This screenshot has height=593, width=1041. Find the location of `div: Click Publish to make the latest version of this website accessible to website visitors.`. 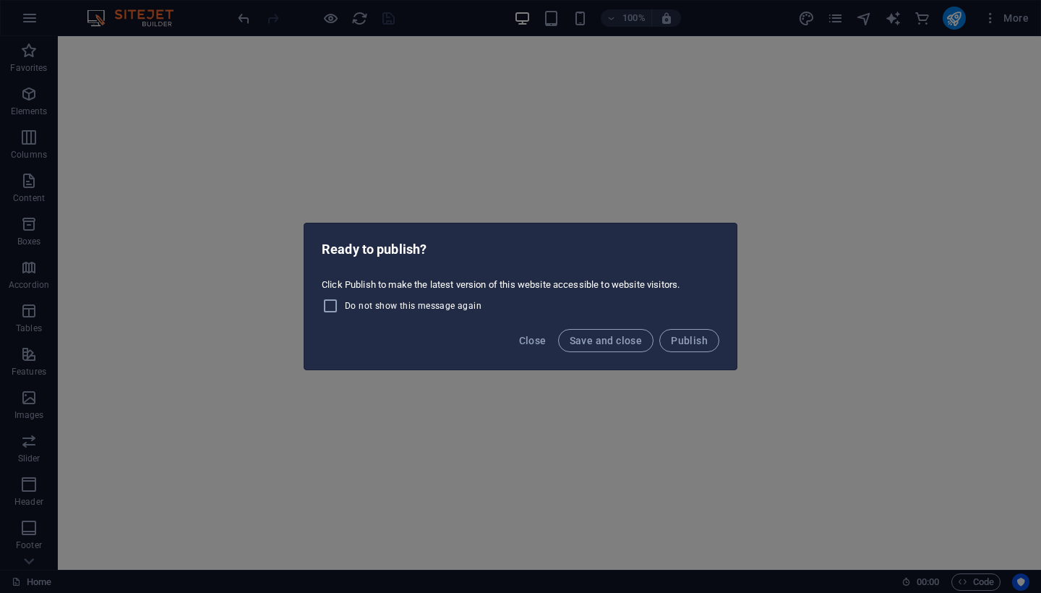

div: Click Publish to make the latest version of this website accessible to website visitors. is located at coordinates (521, 297).